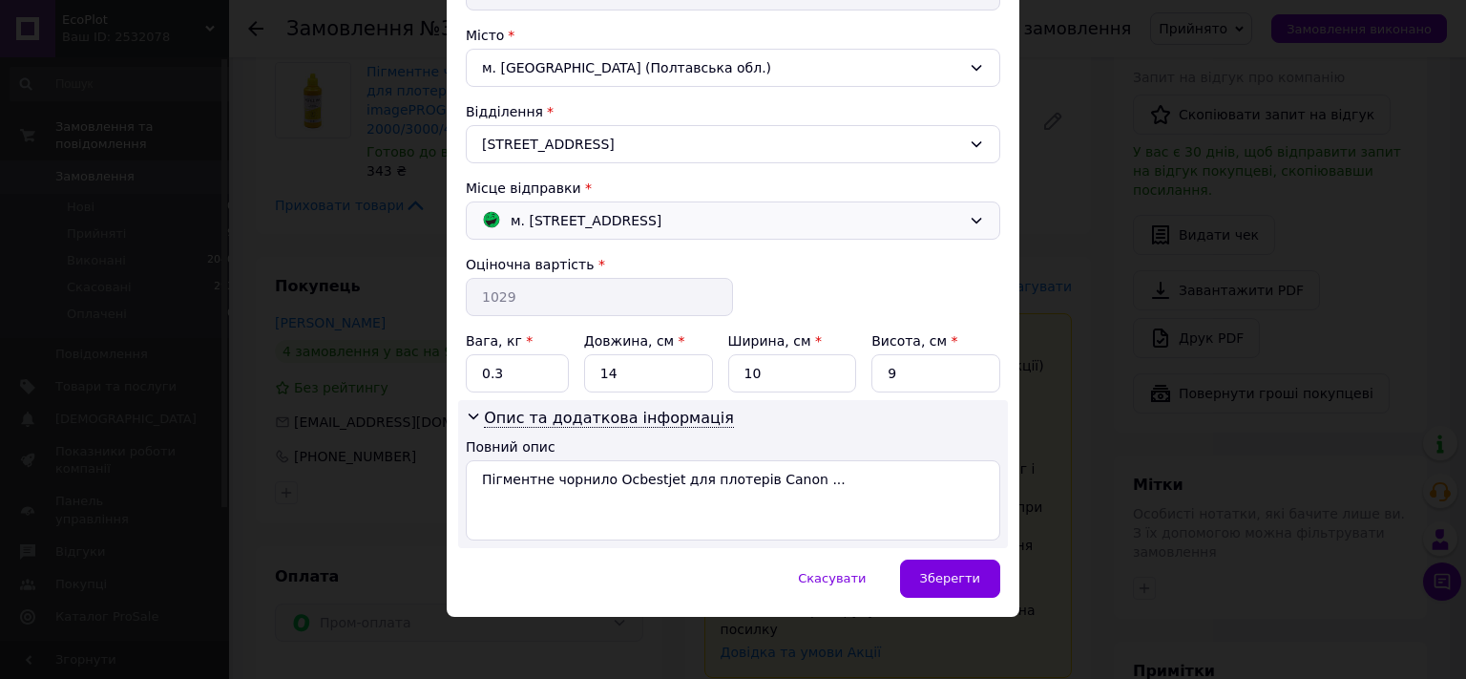  I want to click on textarea: Пігментне чорнило Ocbestjet для плотерів Canon ..., so click(733, 500).